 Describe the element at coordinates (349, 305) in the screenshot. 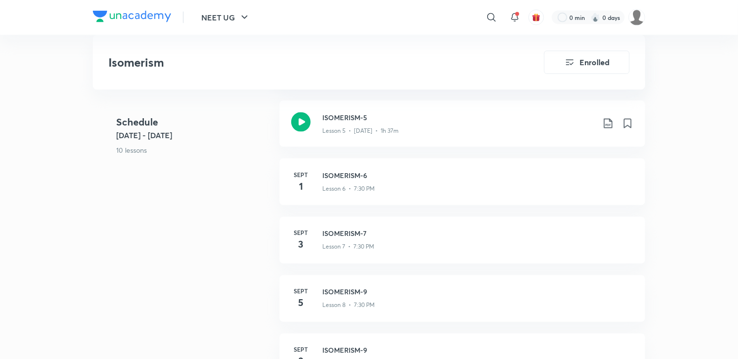

I see `p: Lesson 8 • 7:30 PM` at that location.